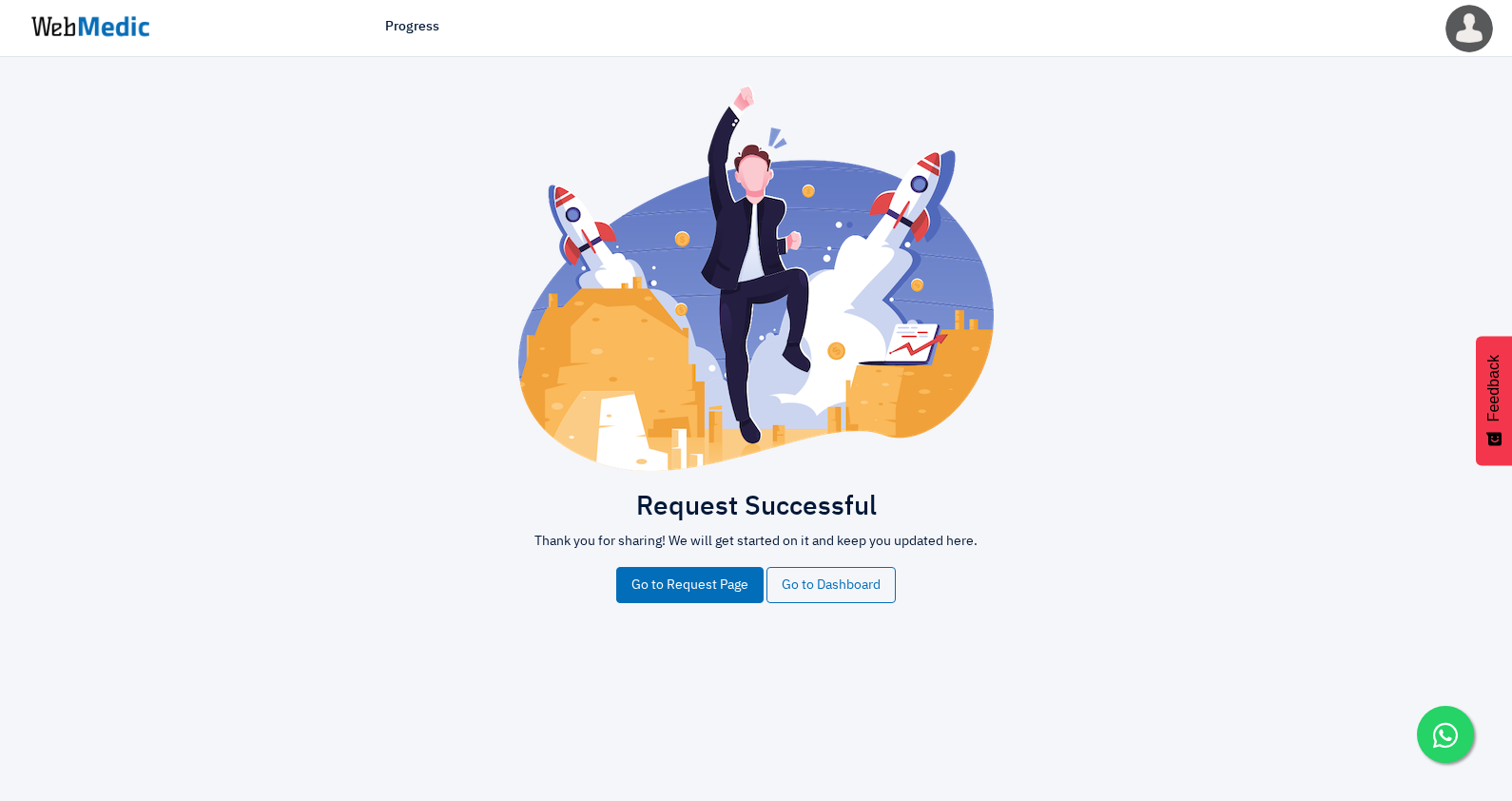 Image resolution: width=1512 pixels, height=801 pixels. I want to click on p: Thank you for sharing! We will get started on it and keep you updated here., so click(756, 541).